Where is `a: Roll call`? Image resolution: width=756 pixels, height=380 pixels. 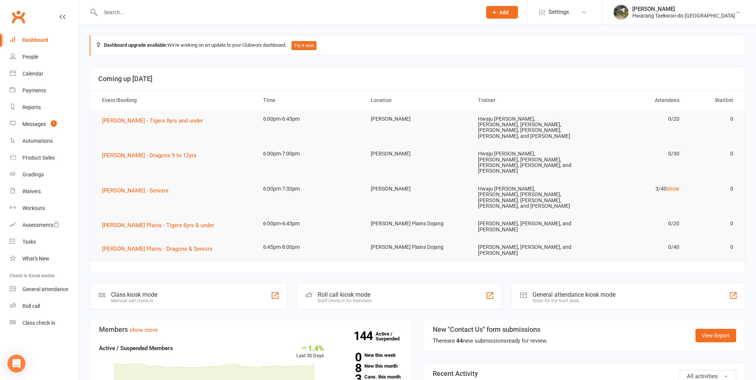 a: Roll call is located at coordinates (44, 306).